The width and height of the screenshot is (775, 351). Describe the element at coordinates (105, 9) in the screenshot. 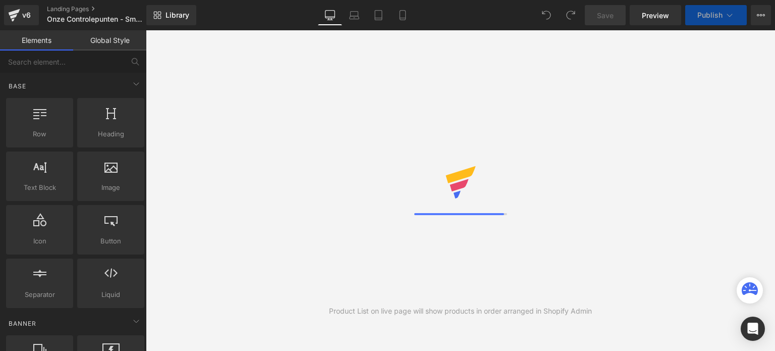

I see `a: Landing Pages` at that location.